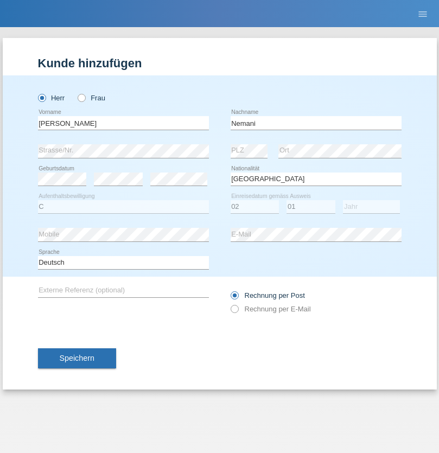 Image resolution: width=439 pixels, height=453 pixels. I want to click on h1: Kunde hinzufügen, so click(220, 63).